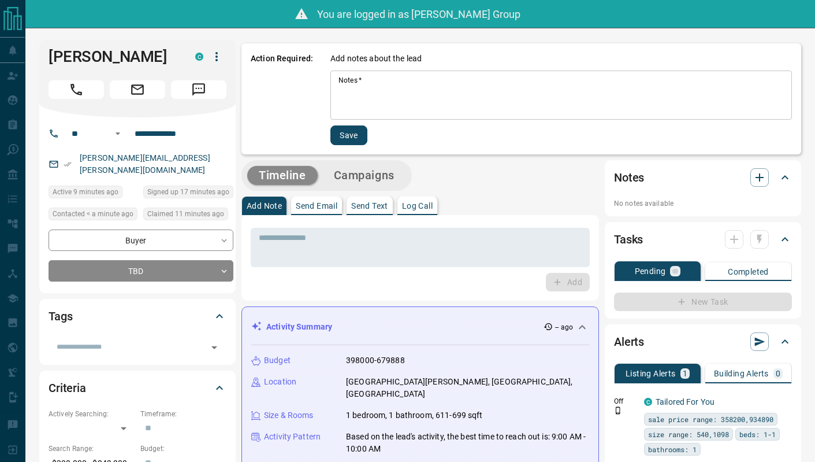 The height and width of the screenshot is (462, 815). What do you see at coordinates (60, 316) in the screenshot?
I see `h2: Tags` at bounding box center [60, 316].